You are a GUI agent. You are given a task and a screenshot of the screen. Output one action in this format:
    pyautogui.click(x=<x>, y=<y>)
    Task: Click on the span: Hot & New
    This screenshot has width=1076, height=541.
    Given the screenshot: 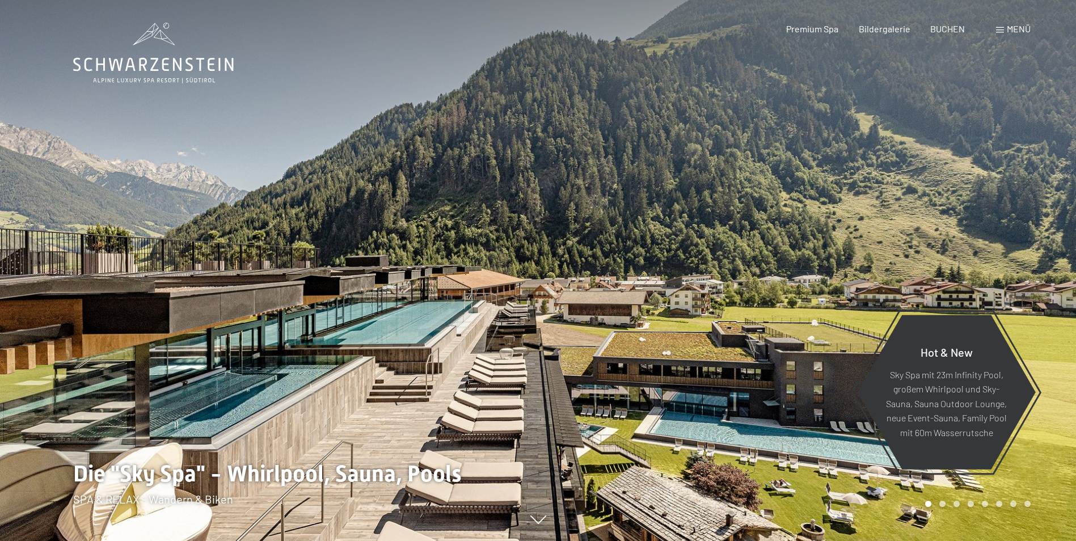 What is the action you would take?
    pyautogui.click(x=947, y=352)
    